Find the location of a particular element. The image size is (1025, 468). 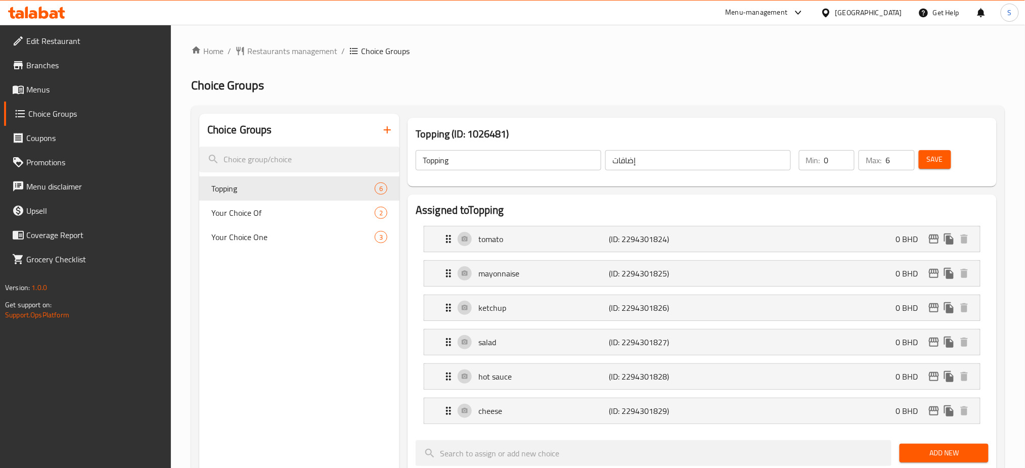

p: (ID: 2294301828) is located at coordinates (653, 377).